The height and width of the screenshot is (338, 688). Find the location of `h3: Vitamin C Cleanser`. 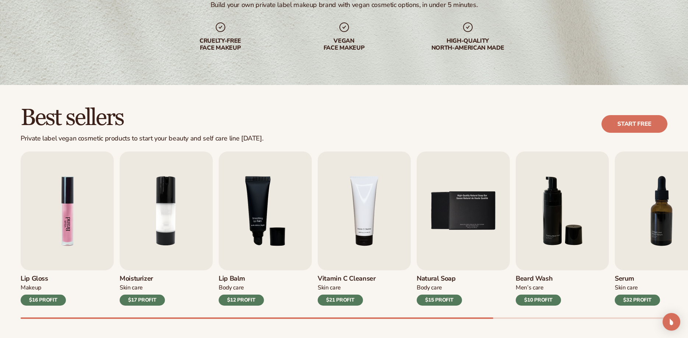

h3: Vitamin C Cleanser is located at coordinates (347, 279).